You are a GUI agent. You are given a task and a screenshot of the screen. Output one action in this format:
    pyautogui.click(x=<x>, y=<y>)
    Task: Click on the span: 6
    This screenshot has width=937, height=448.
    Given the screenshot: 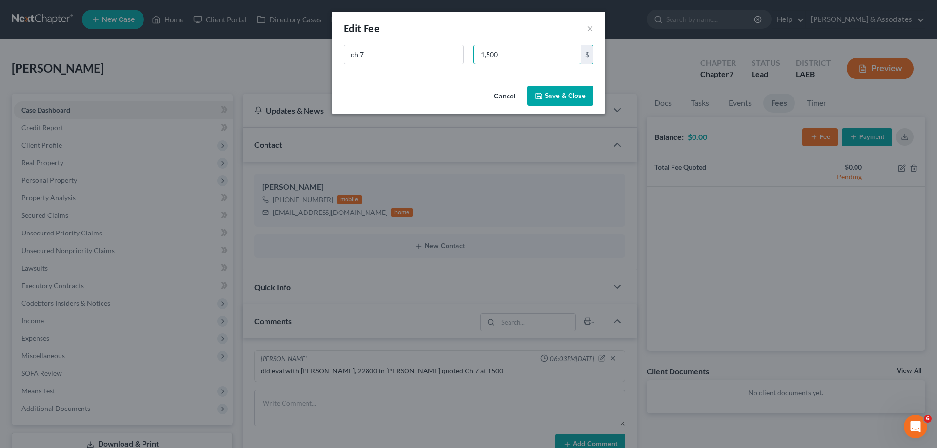 What is the action you would take?
    pyautogui.click(x=928, y=419)
    